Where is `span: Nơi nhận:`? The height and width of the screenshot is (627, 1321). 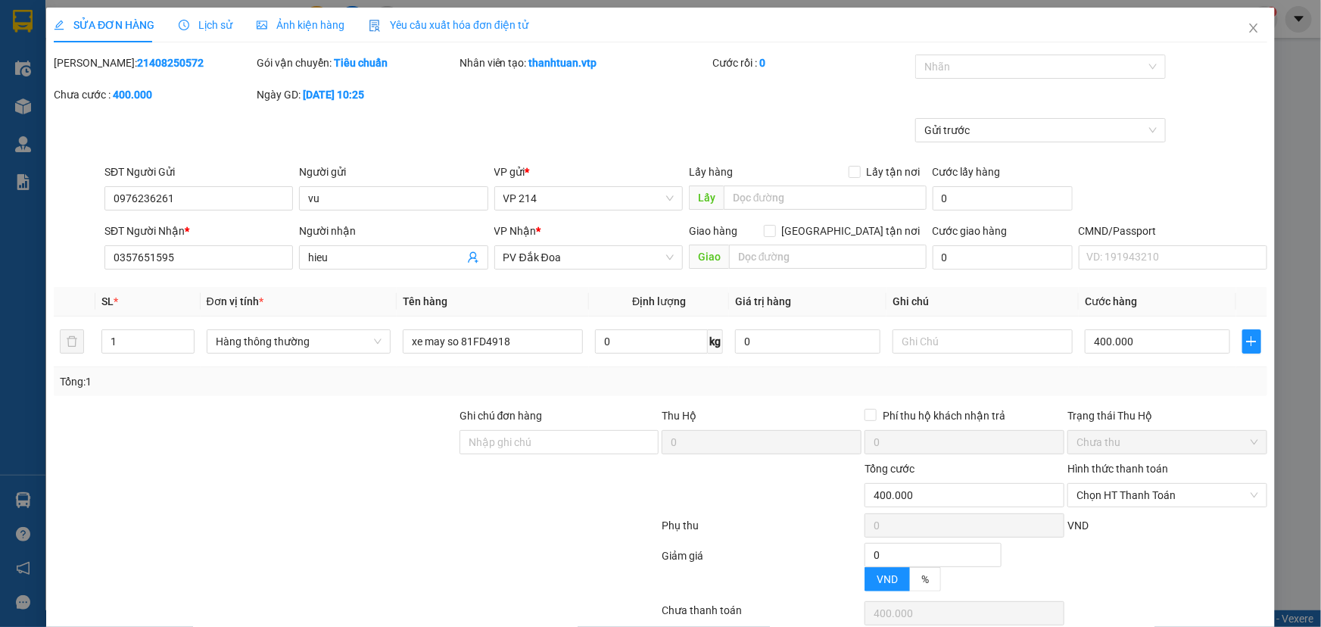 span: Nơi nhận: is located at coordinates (128, 116).